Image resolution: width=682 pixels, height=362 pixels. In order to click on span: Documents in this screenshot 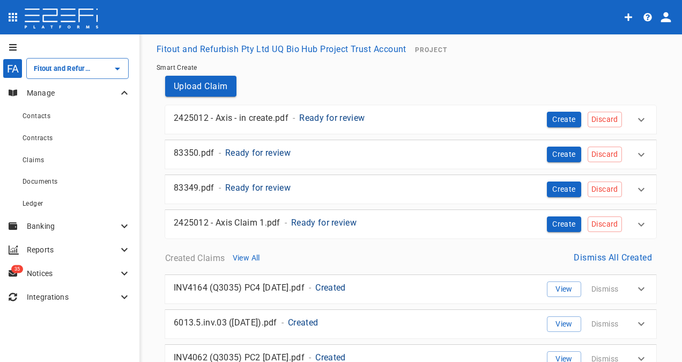, I will do `click(40, 181)`.